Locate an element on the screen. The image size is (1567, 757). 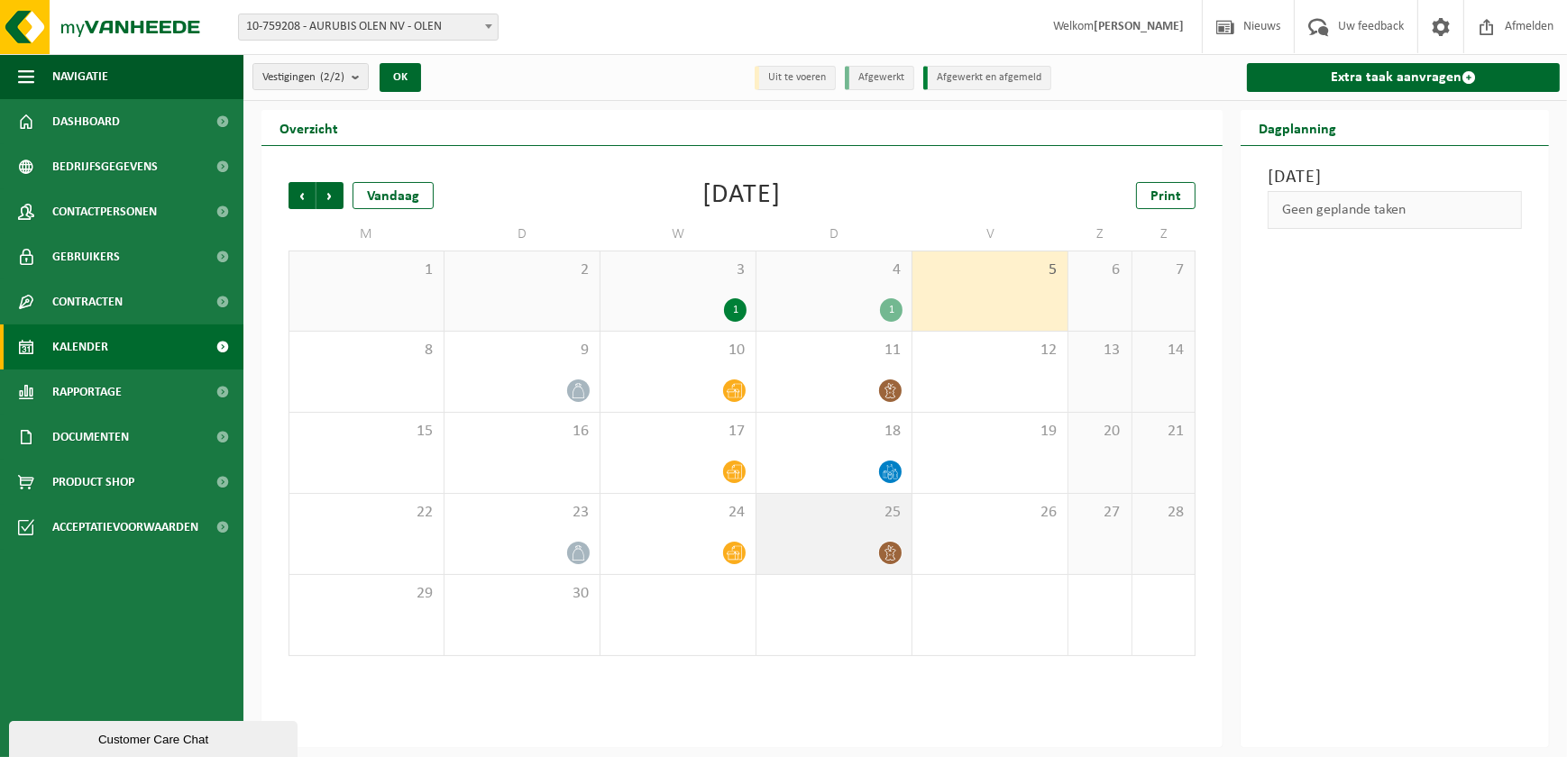
li: Afgewerkt is located at coordinates (879, 78).